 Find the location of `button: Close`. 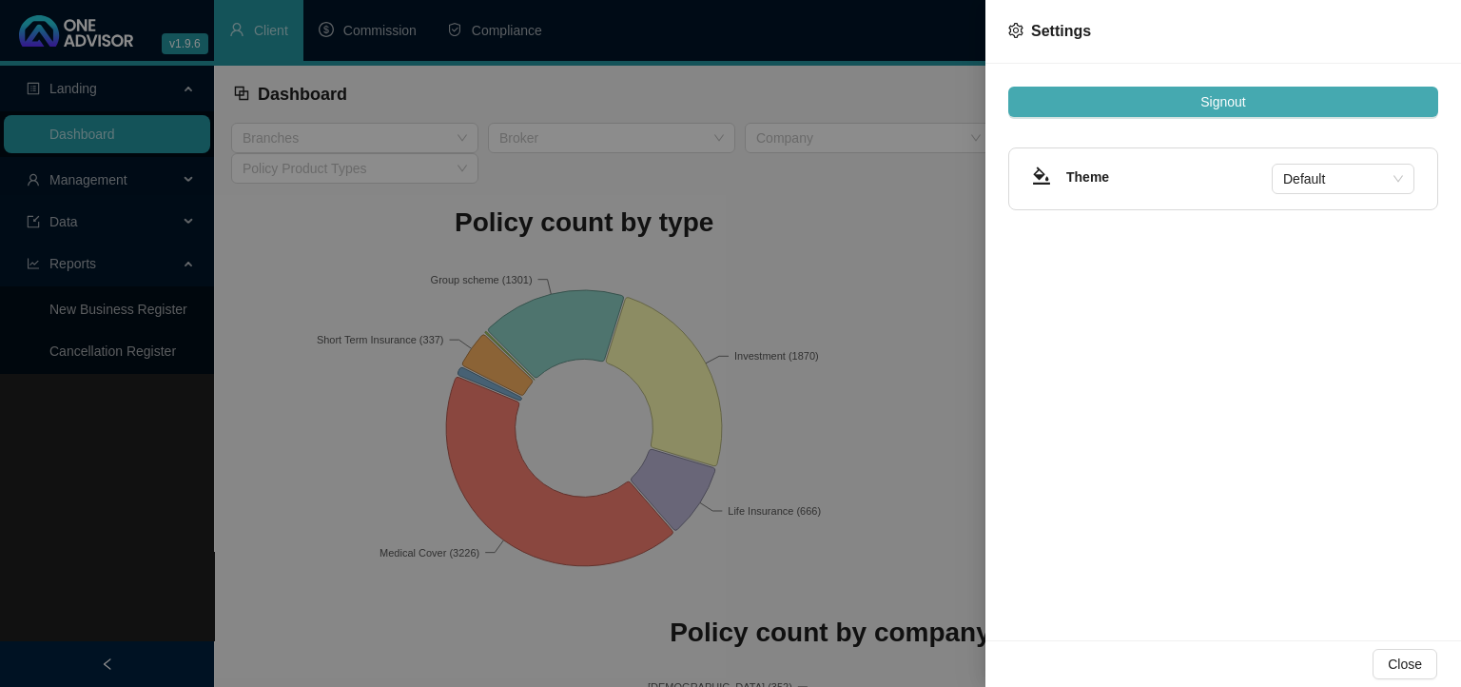

button: Close is located at coordinates (1405, 664).